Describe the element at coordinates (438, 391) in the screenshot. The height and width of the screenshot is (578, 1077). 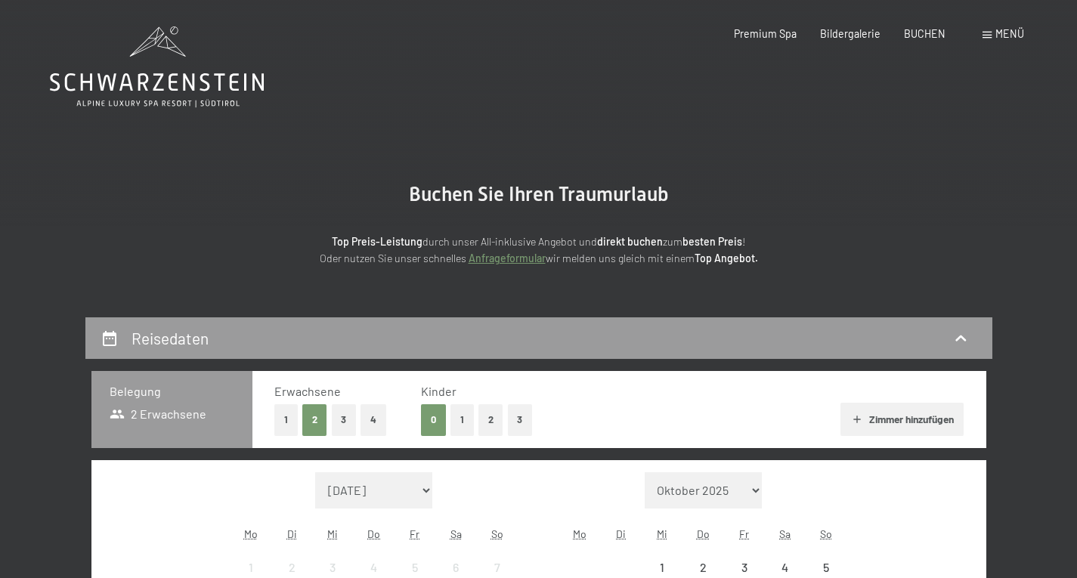
I see `span: Kinder` at that location.